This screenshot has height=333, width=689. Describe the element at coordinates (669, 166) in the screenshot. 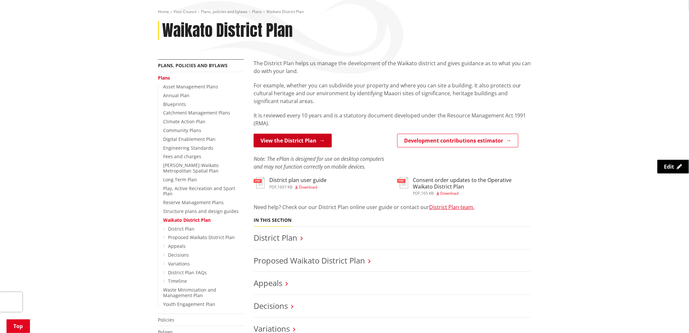

I see `span: Edit` at that location.